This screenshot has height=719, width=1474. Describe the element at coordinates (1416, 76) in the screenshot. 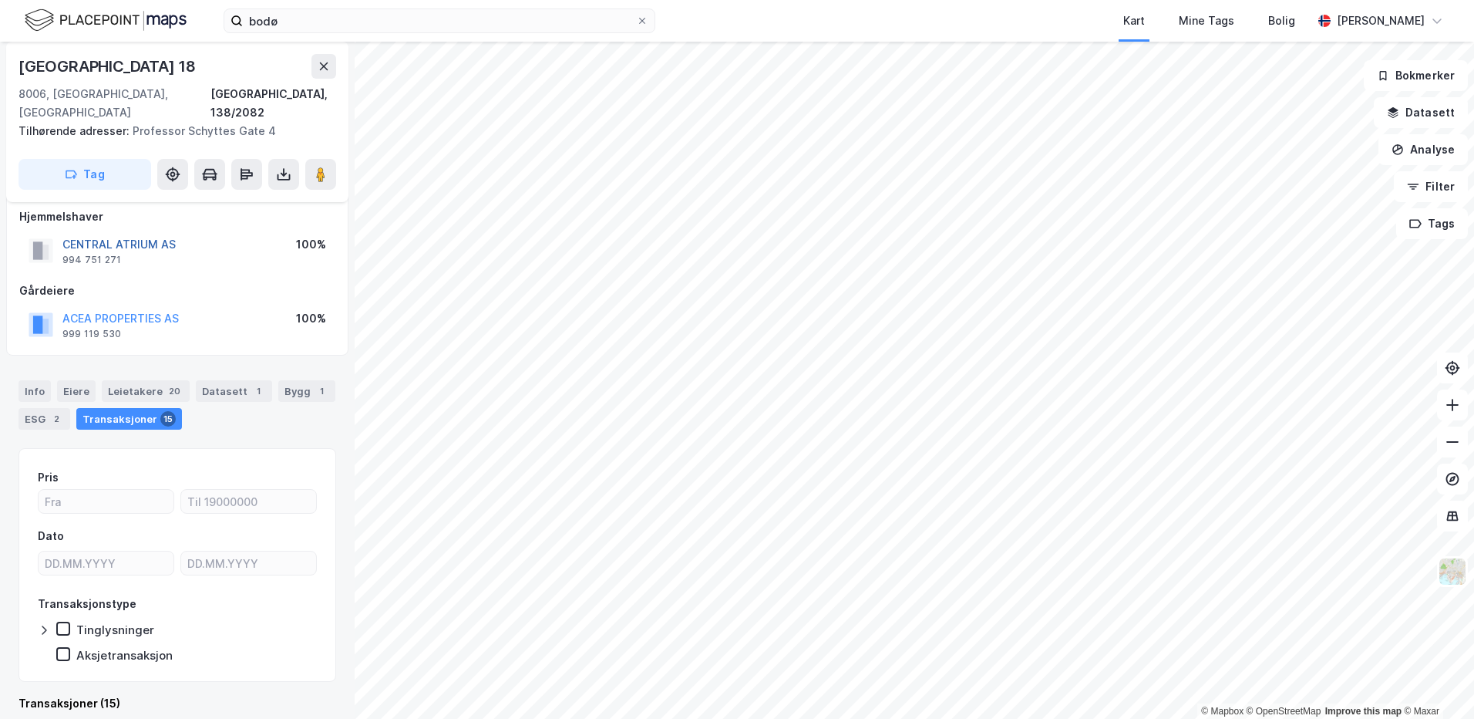

I see `button: Bokmerker` at that location.